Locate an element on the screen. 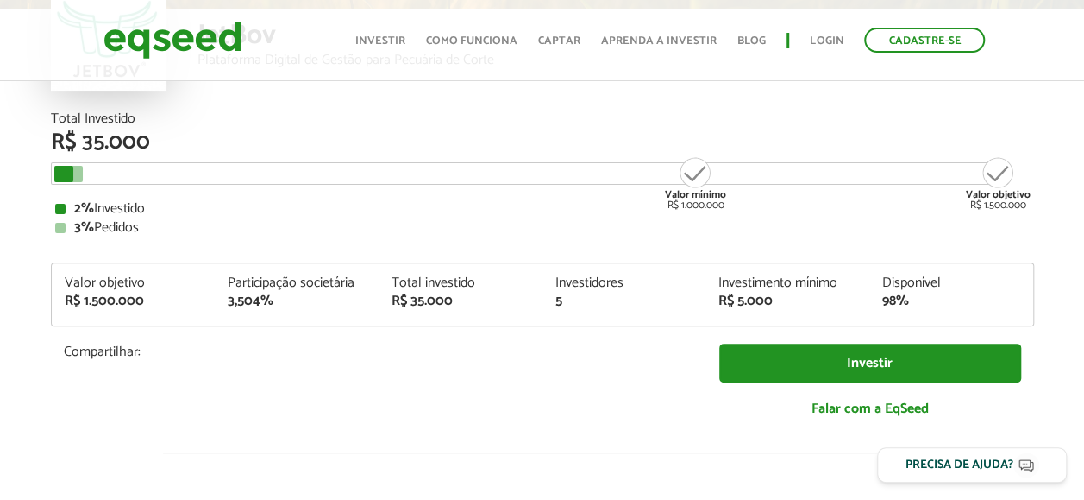 The width and height of the screenshot is (1084, 500). div: 5 is located at coordinates (624, 301).